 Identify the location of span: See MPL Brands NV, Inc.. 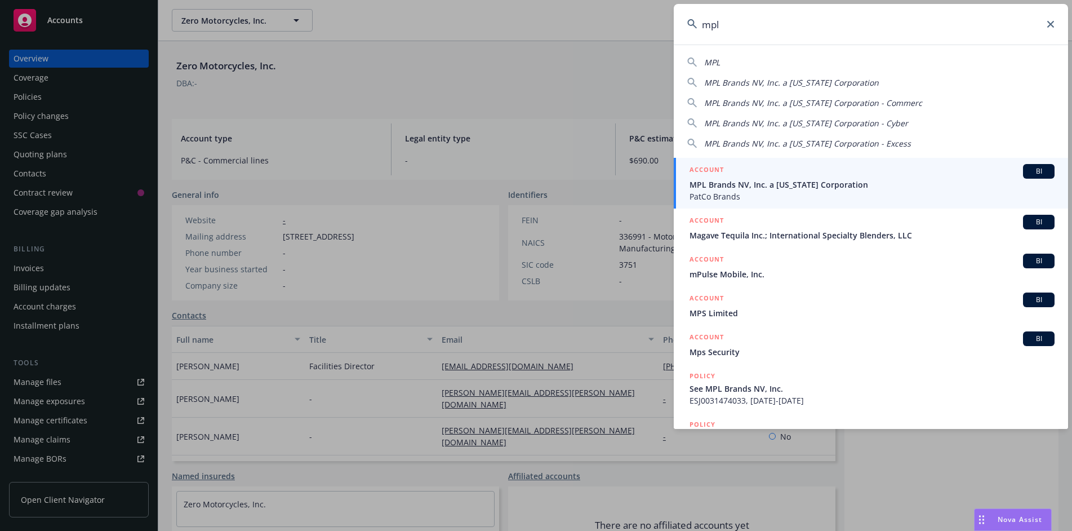
(872, 388).